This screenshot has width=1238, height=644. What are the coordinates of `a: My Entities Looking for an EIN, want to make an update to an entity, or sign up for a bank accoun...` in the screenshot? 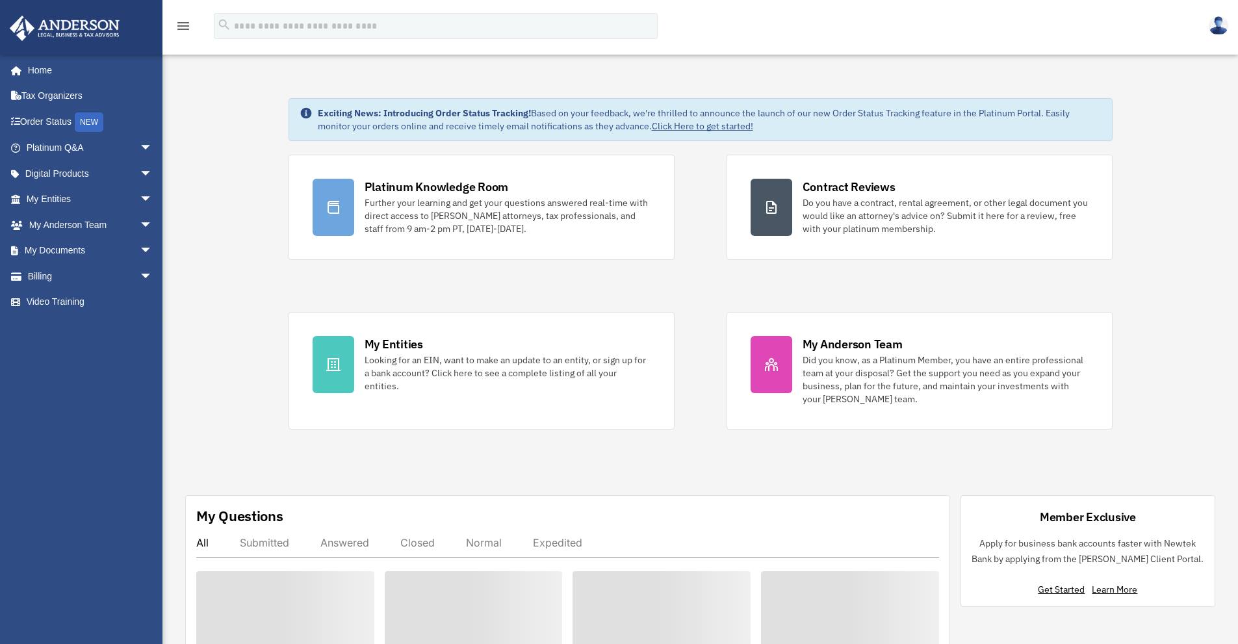 It's located at (481, 370).